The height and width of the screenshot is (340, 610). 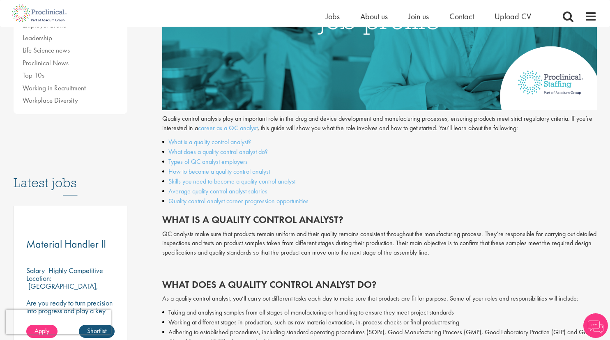 What do you see at coordinates (209, 142) in the screenshot?
I see `a: What is a quality control analyst?` at bounding box center [209, 142].